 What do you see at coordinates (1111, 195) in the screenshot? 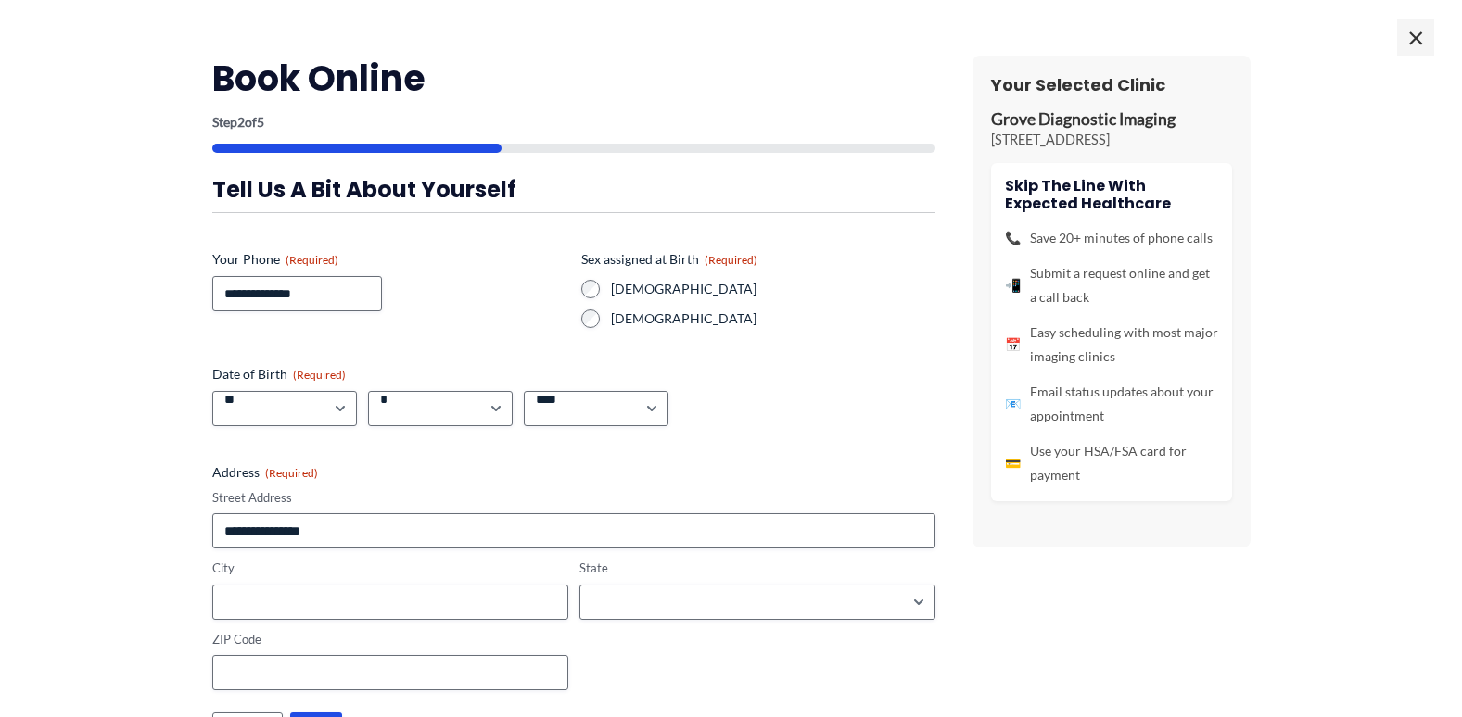
I see `h4: Skip the line with Expected Healthcare` at bounding box center [1111, 195].